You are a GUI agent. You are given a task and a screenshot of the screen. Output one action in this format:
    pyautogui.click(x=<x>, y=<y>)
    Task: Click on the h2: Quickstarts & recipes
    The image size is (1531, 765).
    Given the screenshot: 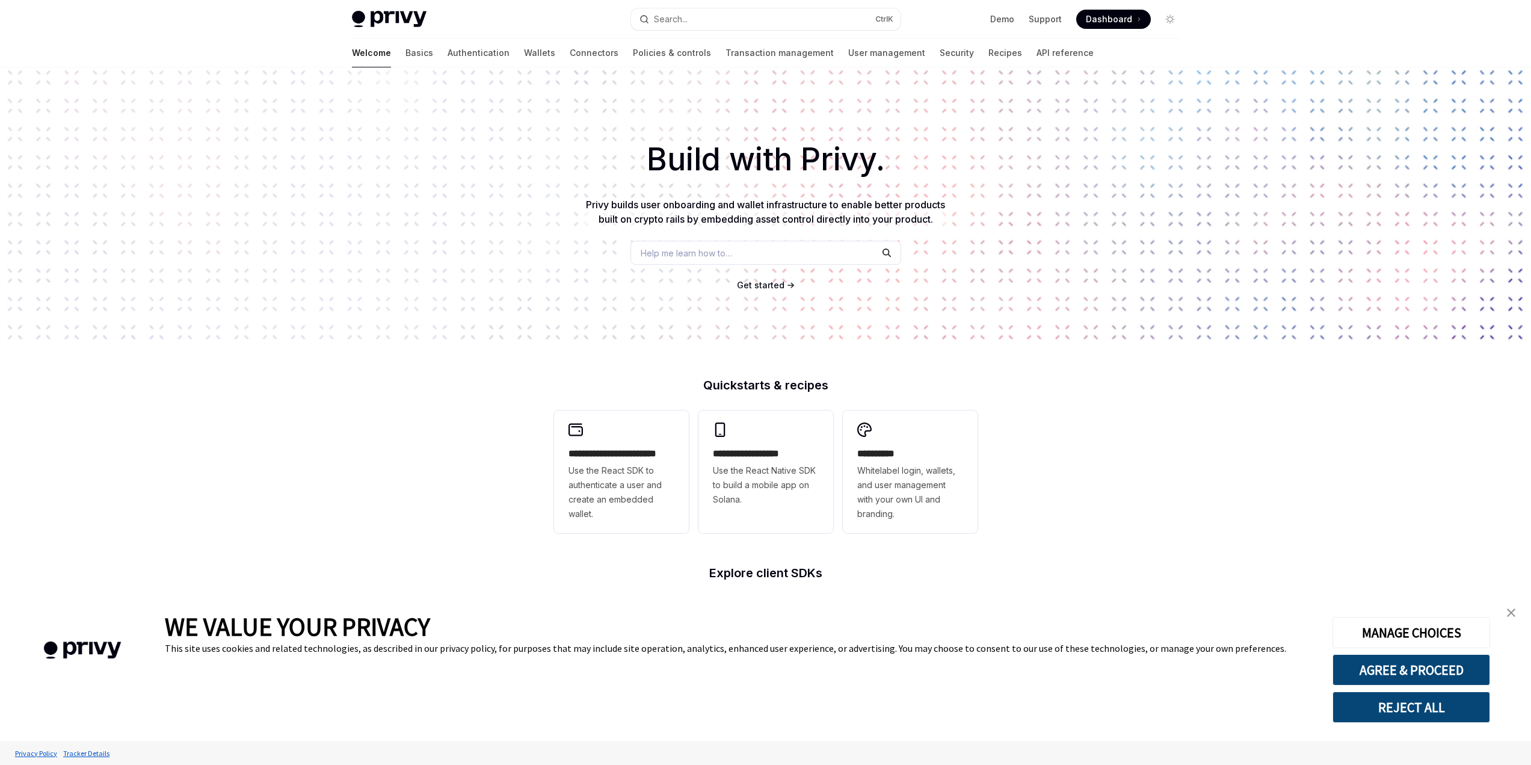 What is the action you would take?
    pyautogui.click(x=766, y=385)
    